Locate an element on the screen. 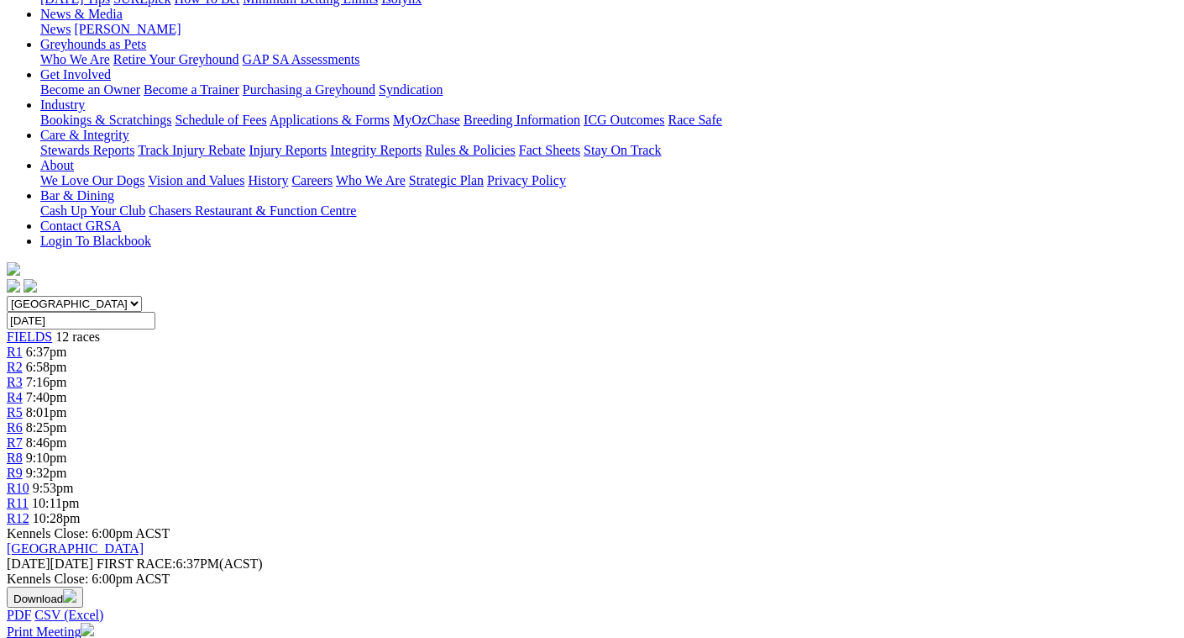  a: Bookings & Scratchings is located at coordinates (106, 119).